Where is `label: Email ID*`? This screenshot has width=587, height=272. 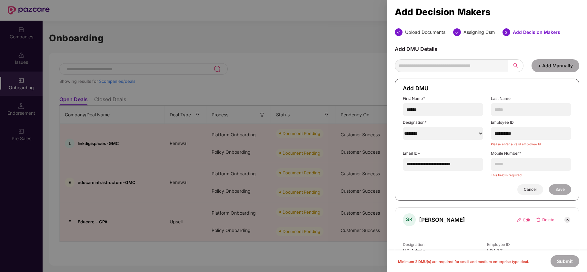
label: Email ID* is located at coordinates (443, 153).